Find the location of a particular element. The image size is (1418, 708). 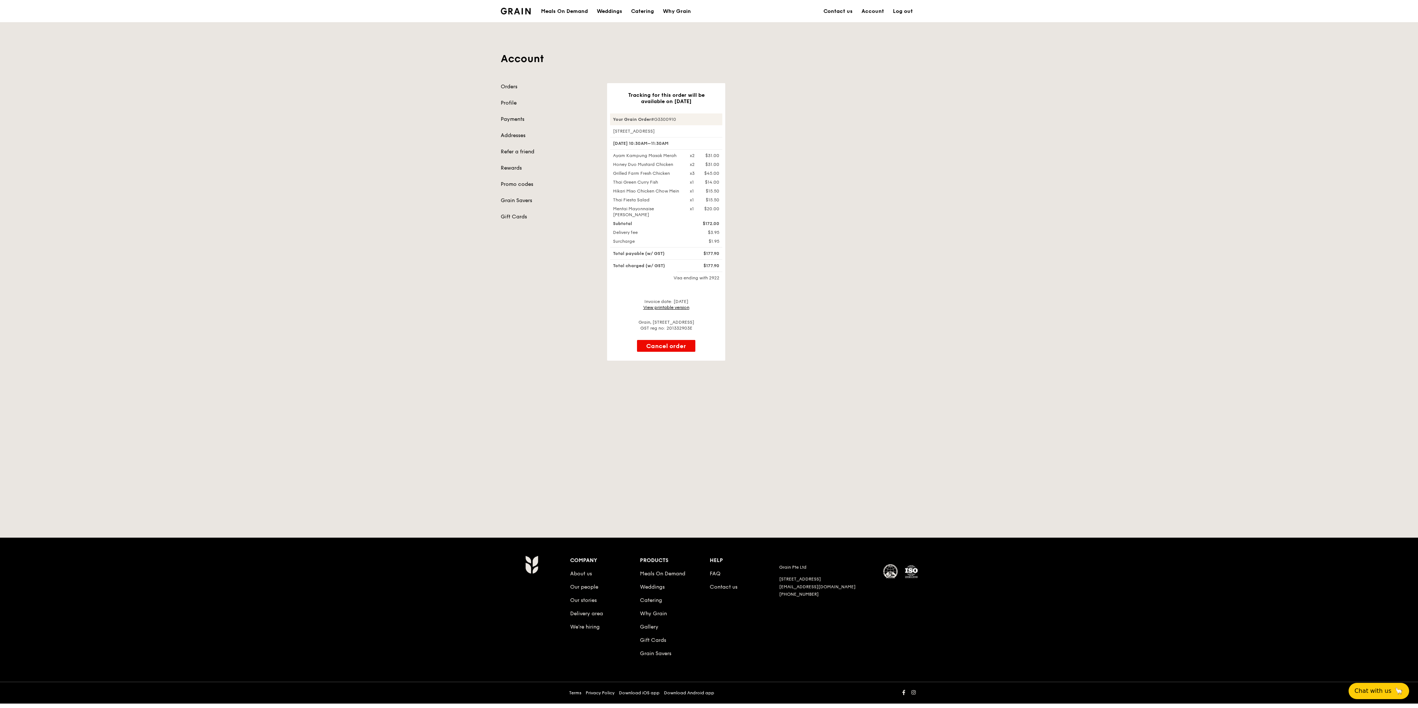

a: Delivery area is located at coordinates (586, 613).